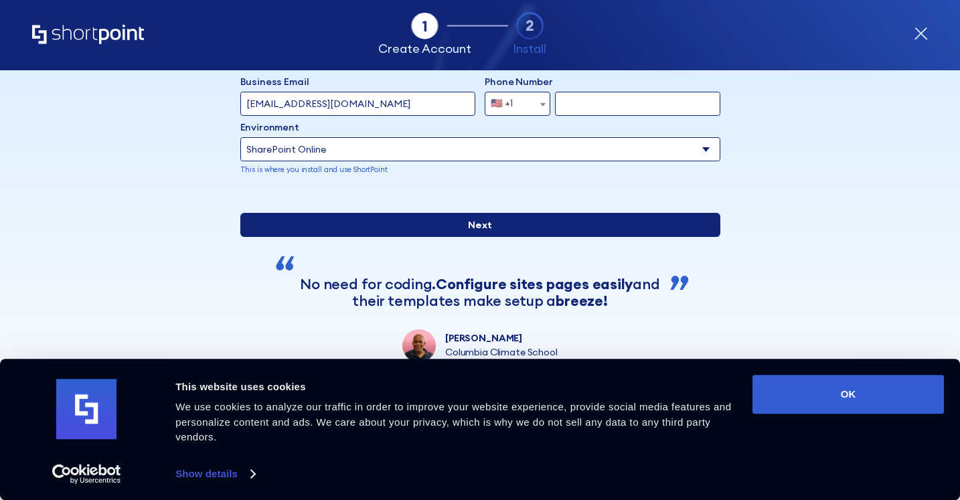 The image size is (960, 500). Describe the element at coordinates (456, 387) in the screenshot. I see `div: This website uses cookies` at that location.